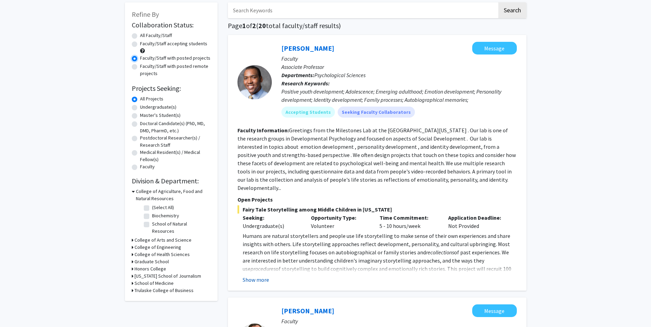 The width and height of the screenshot is (651, 327). What do you see at coordinates (171, 25) in the screenshot?
I see `h2: Collaboration Status:` at bounding box center [171, 25].